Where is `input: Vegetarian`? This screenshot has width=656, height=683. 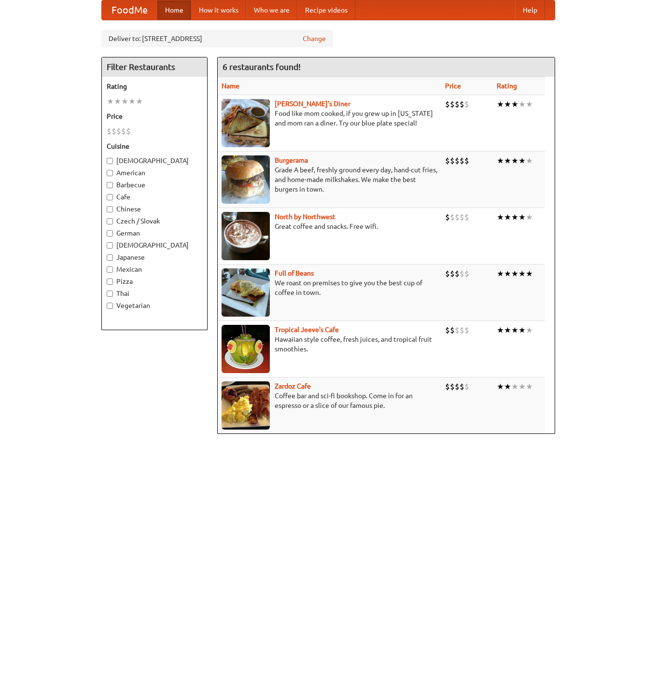 input: Vegetarian is located at coordinates (110, 306).